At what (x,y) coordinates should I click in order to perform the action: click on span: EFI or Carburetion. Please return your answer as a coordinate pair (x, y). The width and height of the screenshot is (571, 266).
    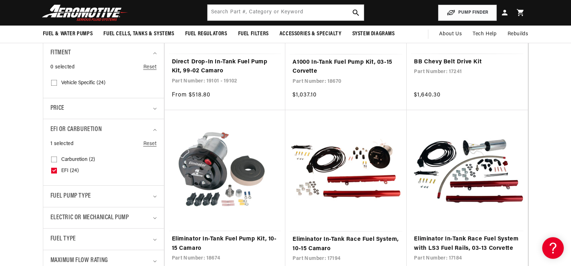
    Looking at the image, I should click on (76, 130).